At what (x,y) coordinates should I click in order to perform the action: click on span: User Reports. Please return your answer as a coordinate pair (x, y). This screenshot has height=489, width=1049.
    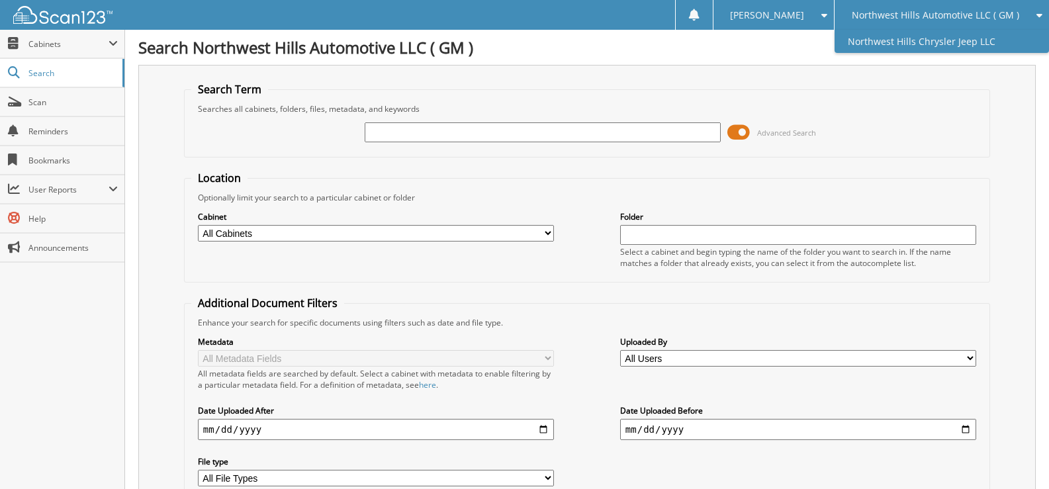
    Looking at the image, I should click on (68, 189).